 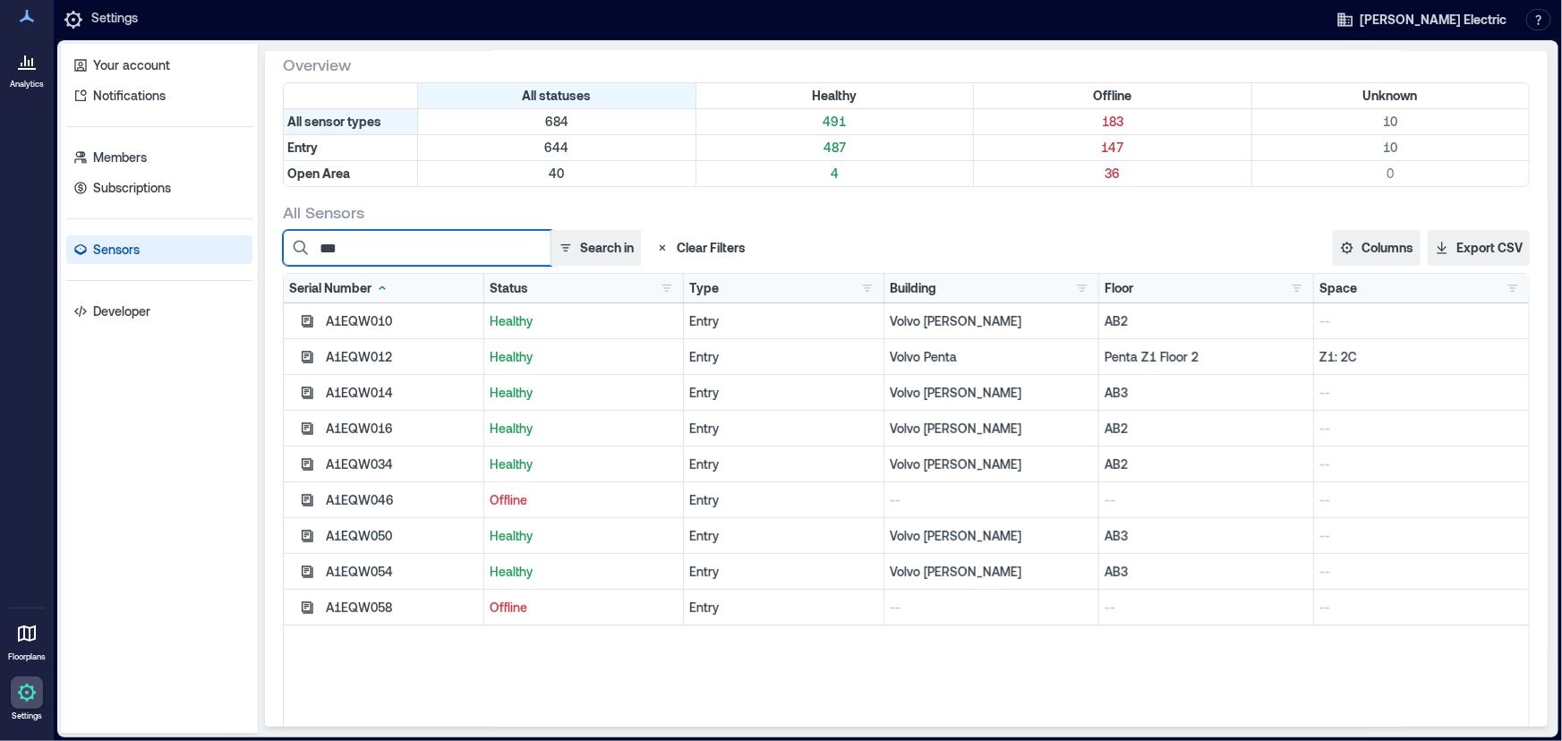 What do you see at coordinates (132, 188) in the screenshot?
I see `p: Subscriptions` at bounding box center [132, 188].